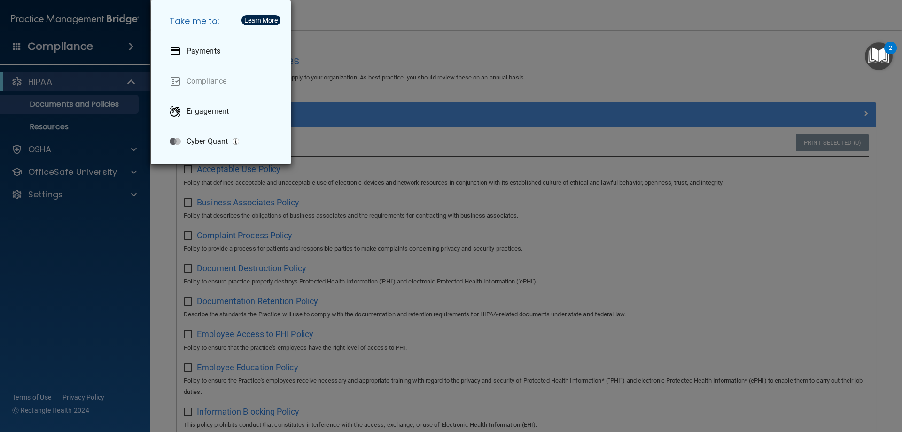 The height and width of the screenshot is (432, 902). I want to click on button: Open Resource Center, 2 new notifications, so click(878, 56).